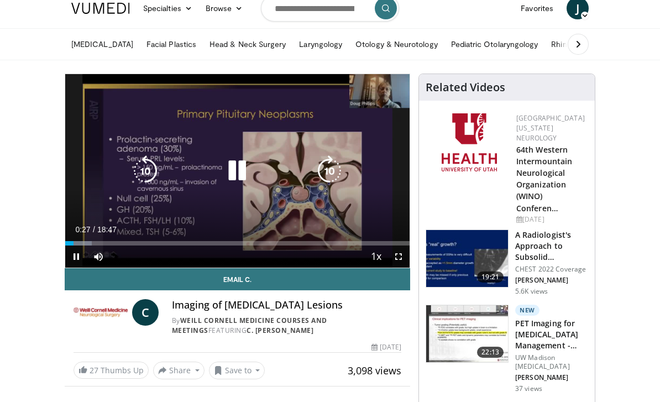 This screenshot has height=402, width=660. What do you see at coordinates (145, 312) in the screenshot?
I see `span: C` at bounding box center [145, 312].